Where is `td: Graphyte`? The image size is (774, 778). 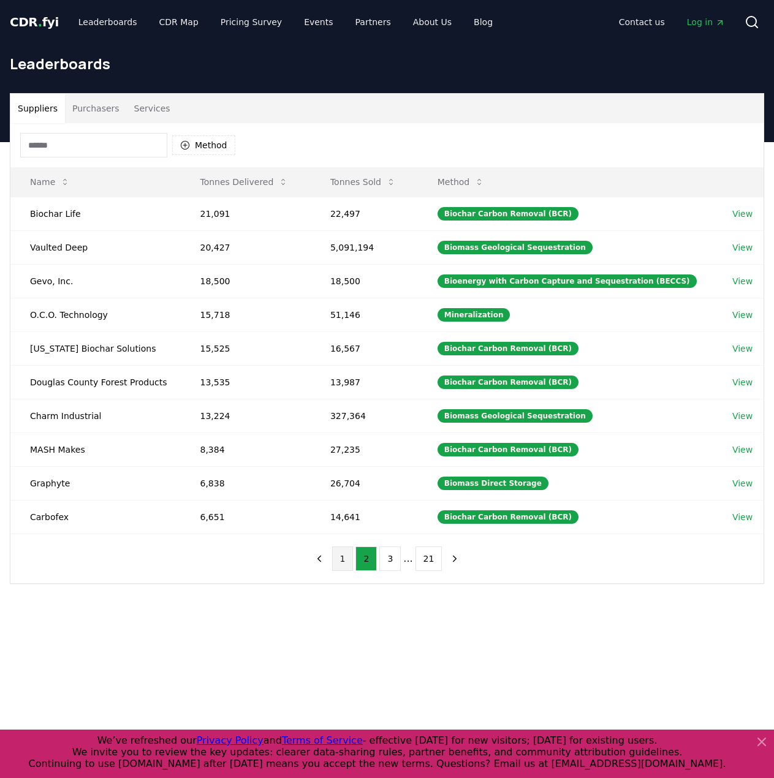 td: Graphyte is located at coordinates (95, 483).